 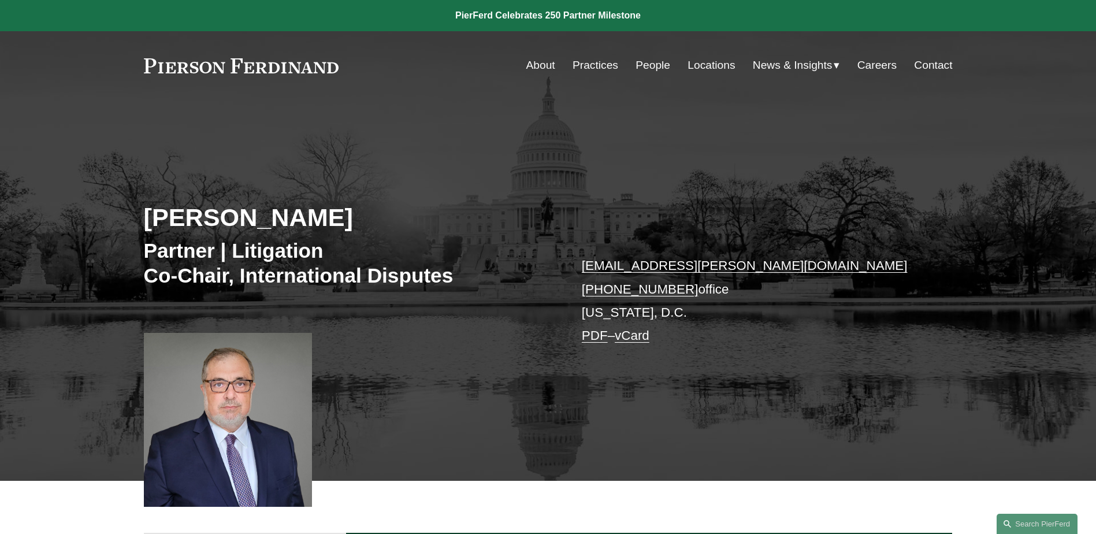 What do you see at coordinates (711, 65) in the screenshot?
I see `a: Locations` at bounding box center [711, 65].